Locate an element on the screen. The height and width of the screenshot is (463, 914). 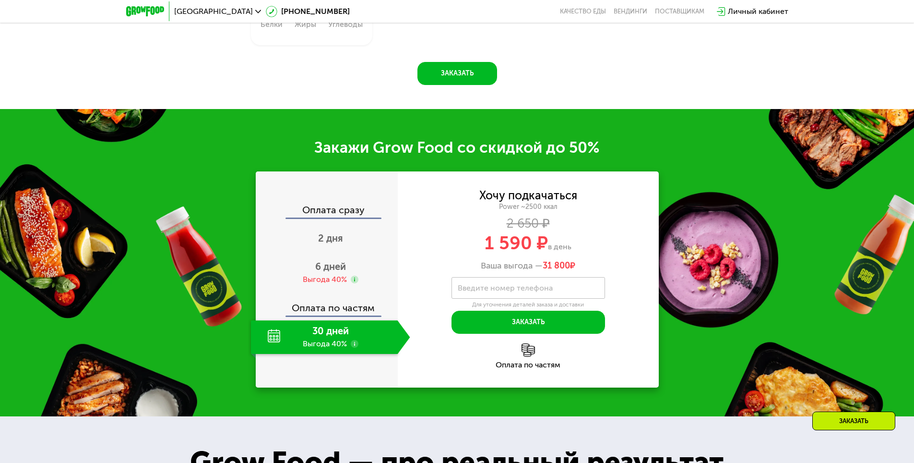
a: Качество еды is located at coordinates (583, 12).